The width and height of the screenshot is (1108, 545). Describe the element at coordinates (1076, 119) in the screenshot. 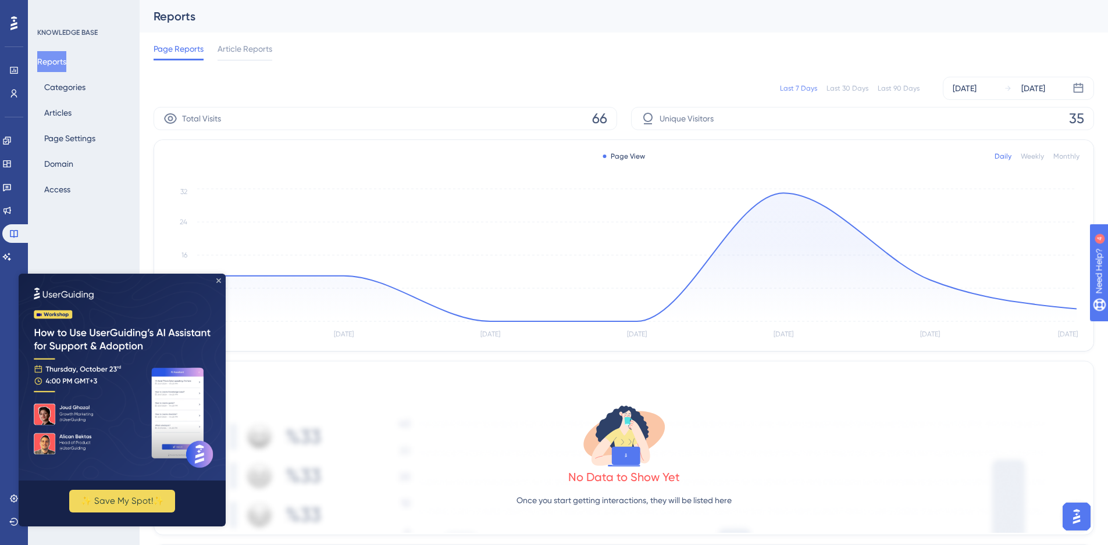

I see `span: 35` at that location.